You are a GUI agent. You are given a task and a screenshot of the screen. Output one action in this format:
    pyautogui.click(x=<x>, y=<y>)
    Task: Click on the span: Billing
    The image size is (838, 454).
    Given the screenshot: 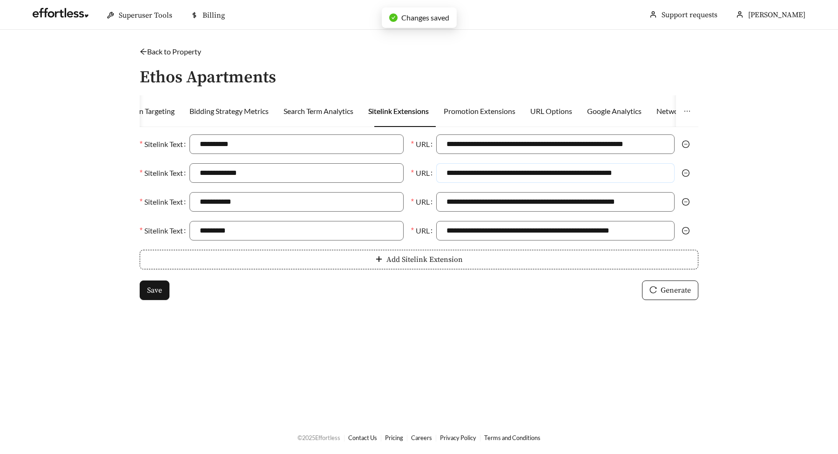 What is the action you would take?
    pyautogui.click(x=214, y=15)
    